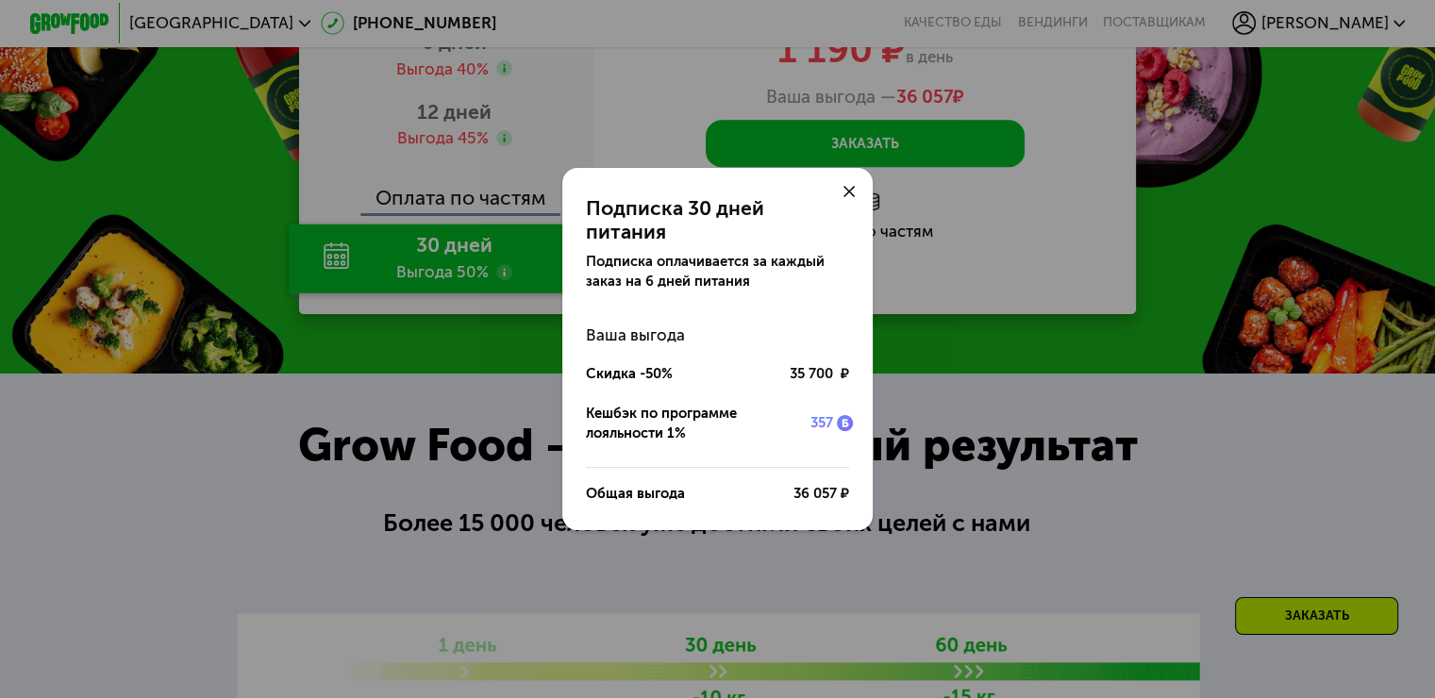 The height and width of the screenshot is (698, 1435). Describe the element at coordinates (844, 423) in the screenshot. I see `img: 6xeK+bnrLZRvzRLey9cVV0aawxAWkhVmW4SzEOizXnv0wjBB+vEVbWRv4Gmd1xEAAAAASUVORK5CYII=` at that location.